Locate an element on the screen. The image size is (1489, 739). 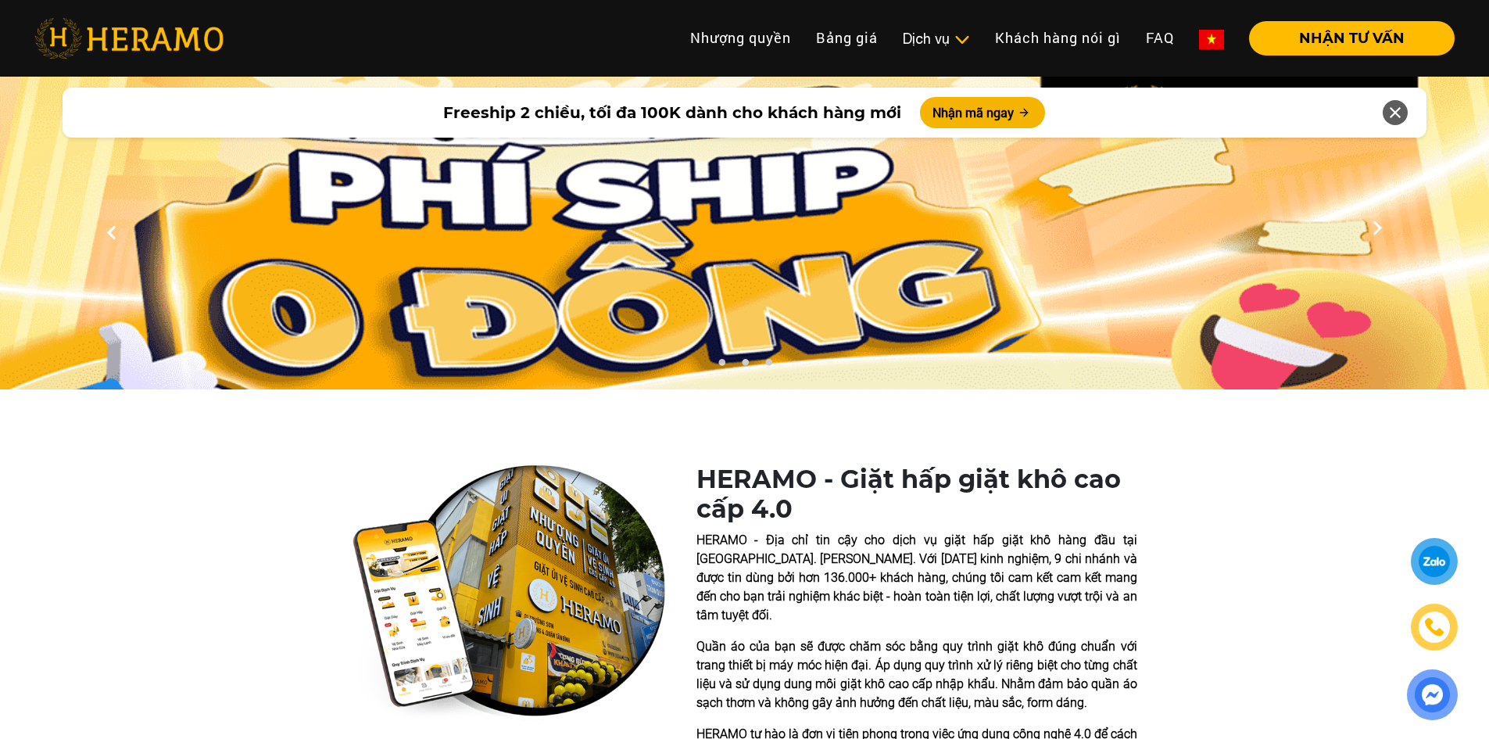
img: heramo-quality-banner is located at coordinates (509, 593).